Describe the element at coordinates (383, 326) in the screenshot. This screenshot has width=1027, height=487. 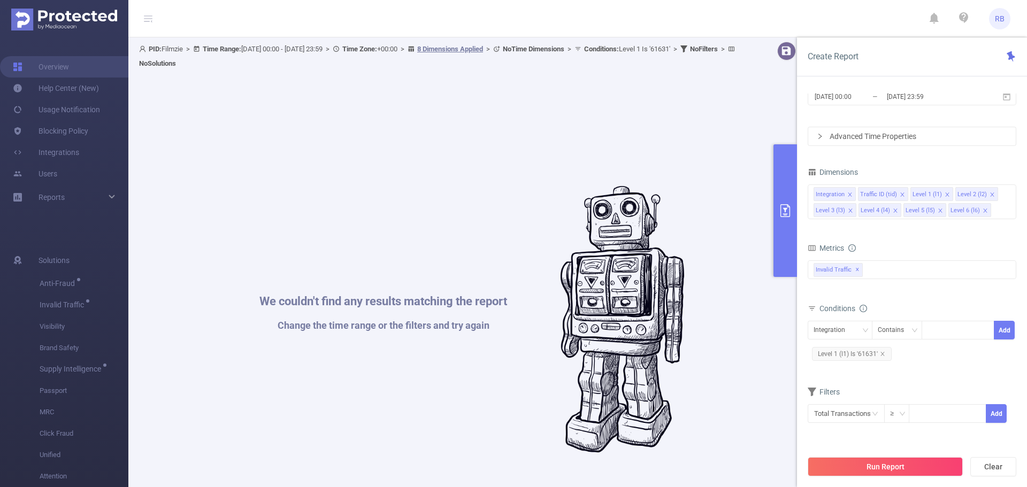
I see `h1: Change the time range or the filters and try again` at that location.